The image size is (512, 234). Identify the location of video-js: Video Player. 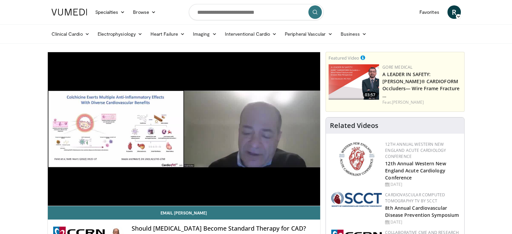
(184, 129).